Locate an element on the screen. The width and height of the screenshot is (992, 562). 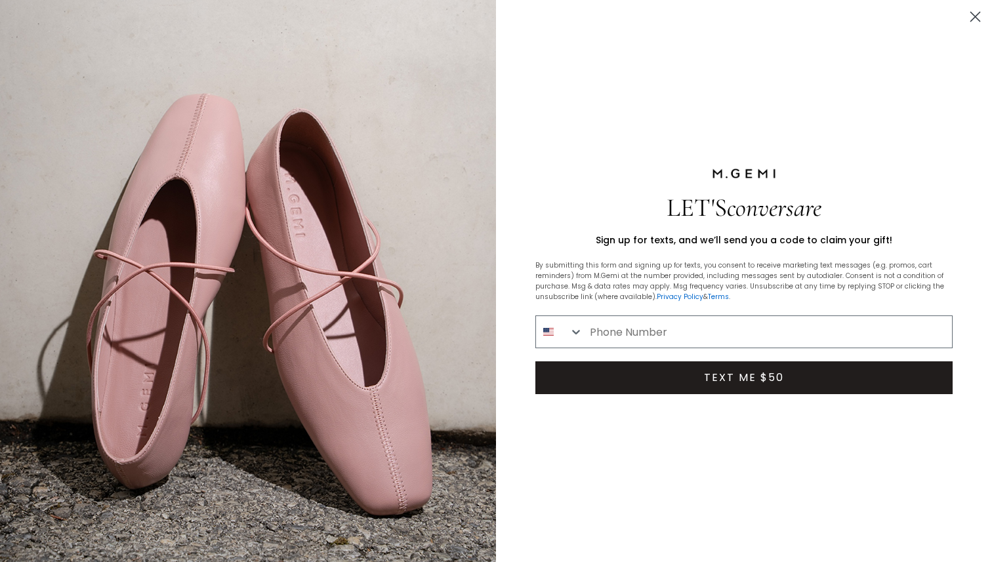
button: Search Countries is located at coordinates (560, 332).